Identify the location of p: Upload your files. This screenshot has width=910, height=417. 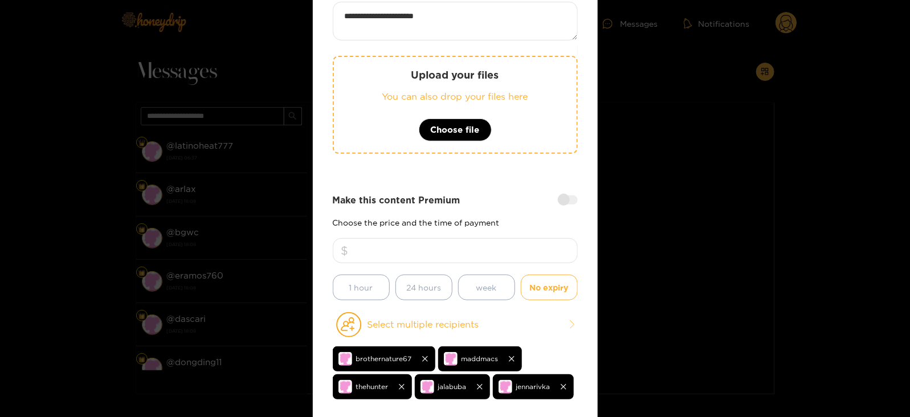
(455, 75).